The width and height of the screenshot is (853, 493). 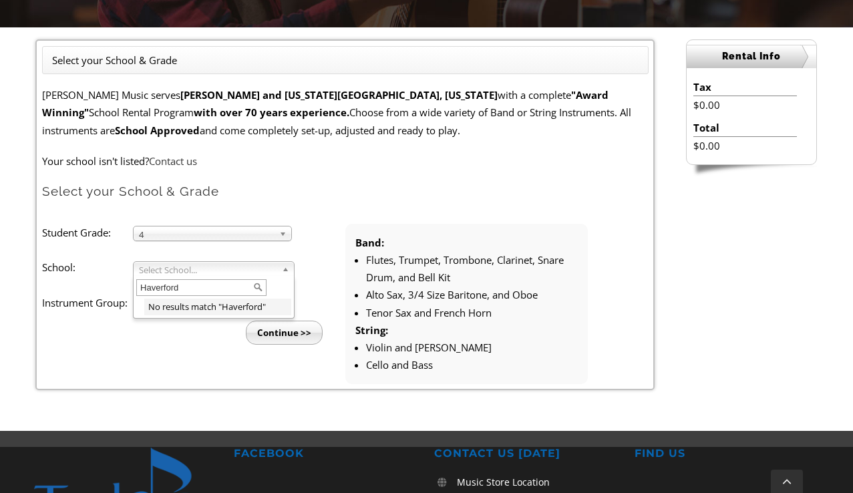 What do you see at coordinates (369, 242) in the screenshot?
I see `strong: Band:` at bounding box center [369, 242].